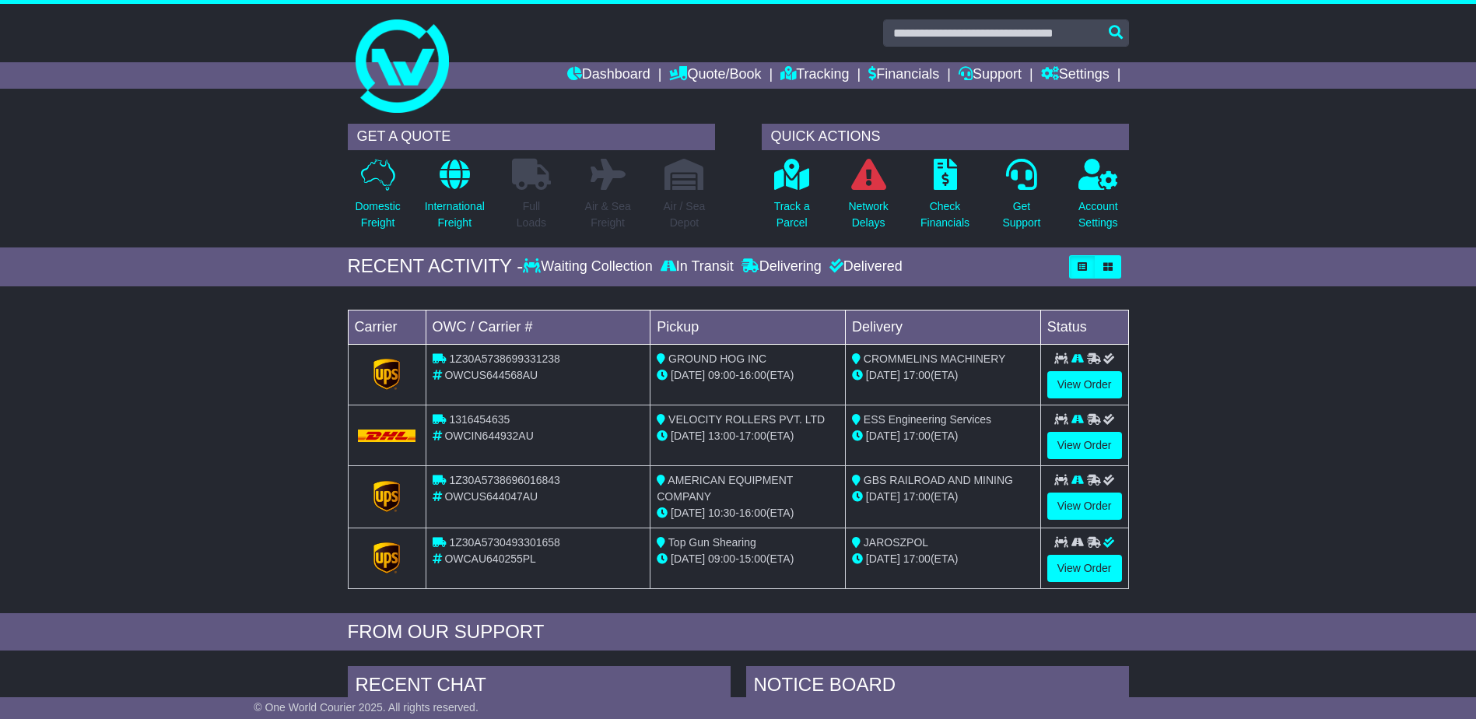  Describe the element at coordinates (1084, 327) in the screenshot. I see `td: Status` at that location.